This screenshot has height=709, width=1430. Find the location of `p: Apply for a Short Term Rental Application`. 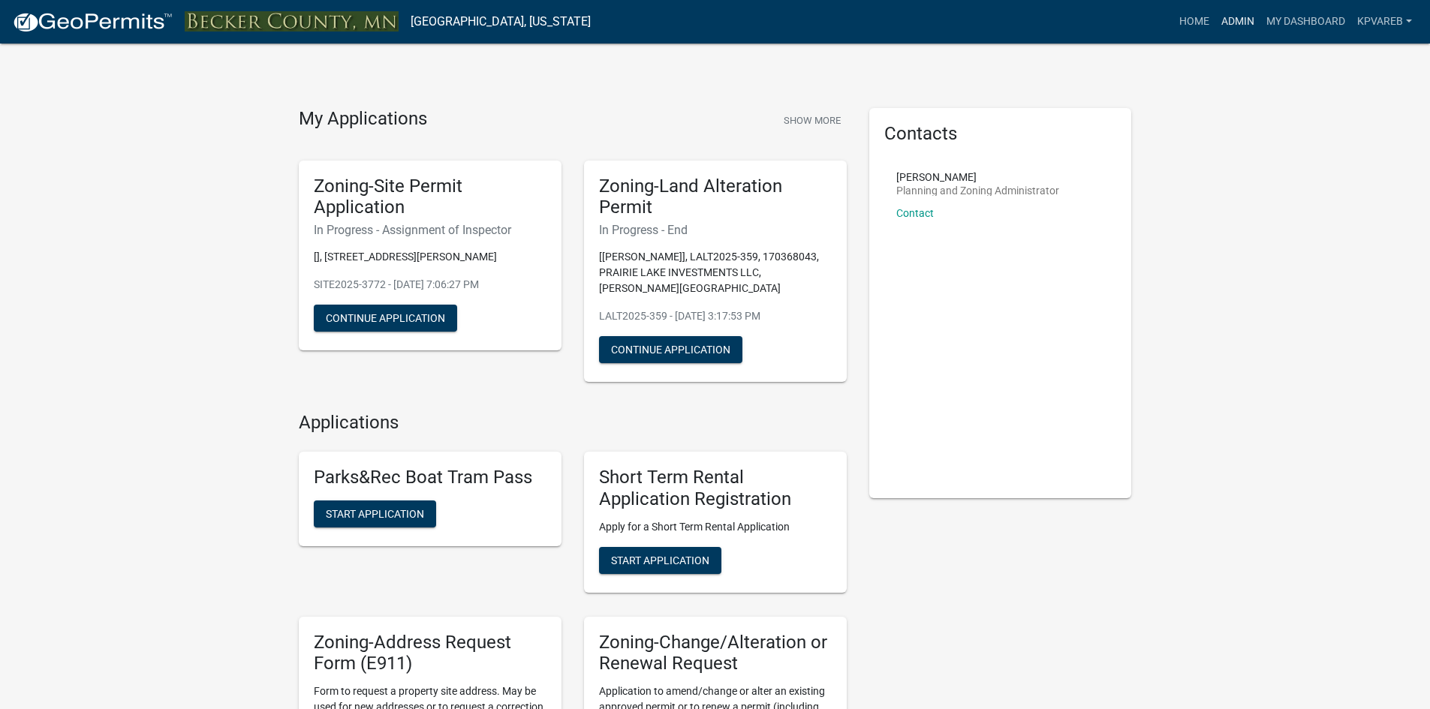

p: Apply for a Short Term Rental Application is located at coordinates (715, 527).